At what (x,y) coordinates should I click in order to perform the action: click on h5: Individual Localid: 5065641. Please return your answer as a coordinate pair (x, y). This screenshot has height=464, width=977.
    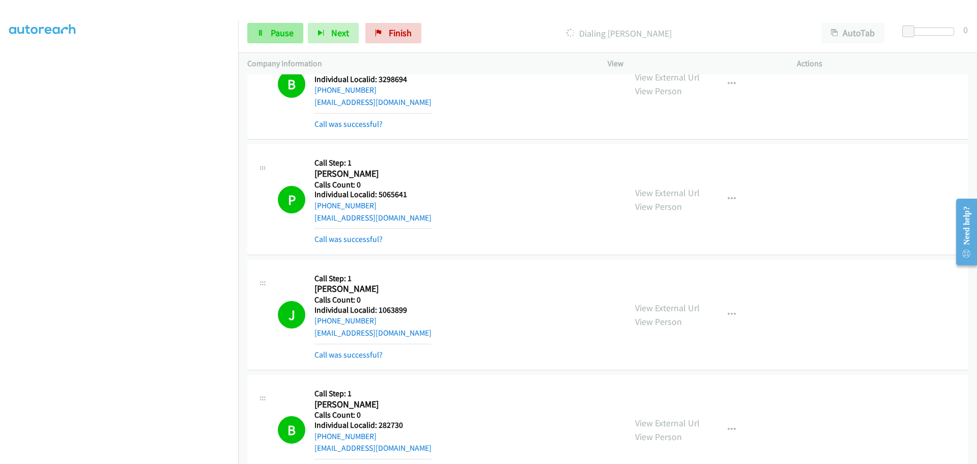
    Looking at the image, I should click on (373, 194).